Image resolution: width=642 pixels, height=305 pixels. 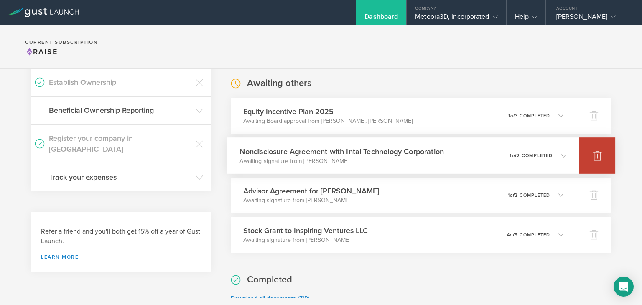 I want to click on p: 1 3 completed, so click(x=529, y=116).